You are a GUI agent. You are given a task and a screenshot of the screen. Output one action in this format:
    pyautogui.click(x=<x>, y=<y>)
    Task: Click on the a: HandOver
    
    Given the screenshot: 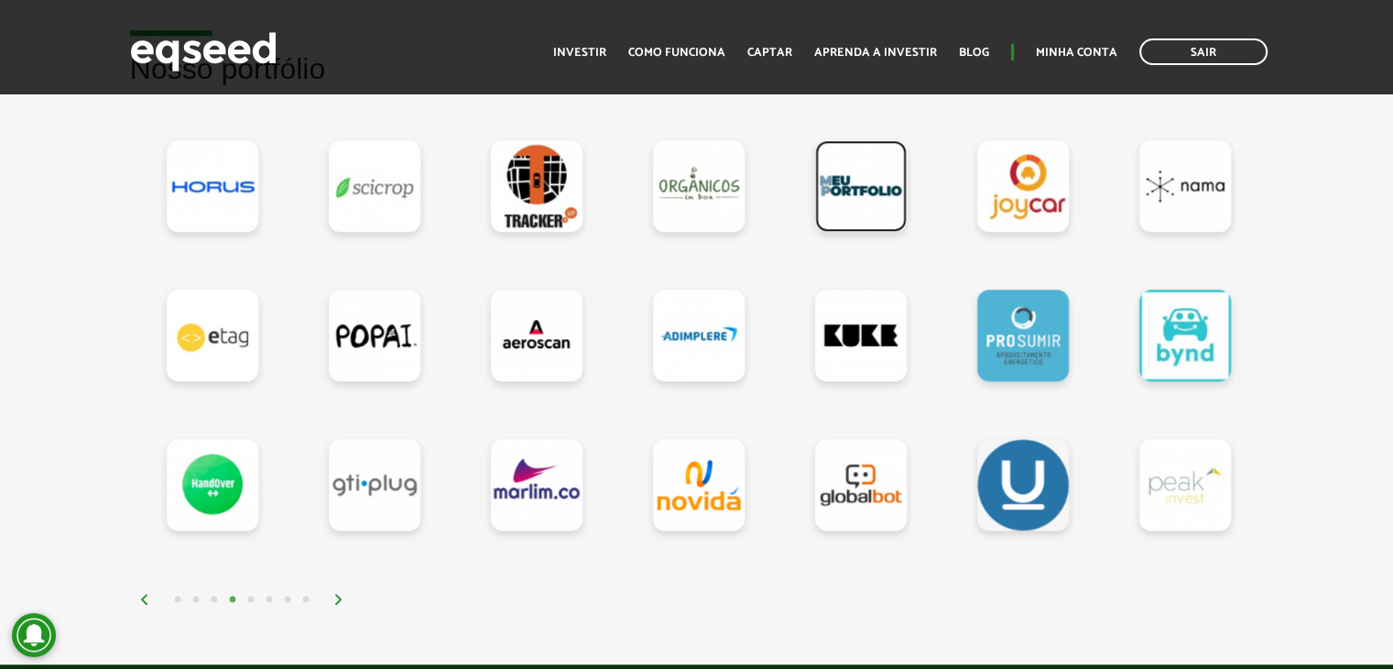 What is the action you would take?
    pyautogui.click(x=213, y=485)
    